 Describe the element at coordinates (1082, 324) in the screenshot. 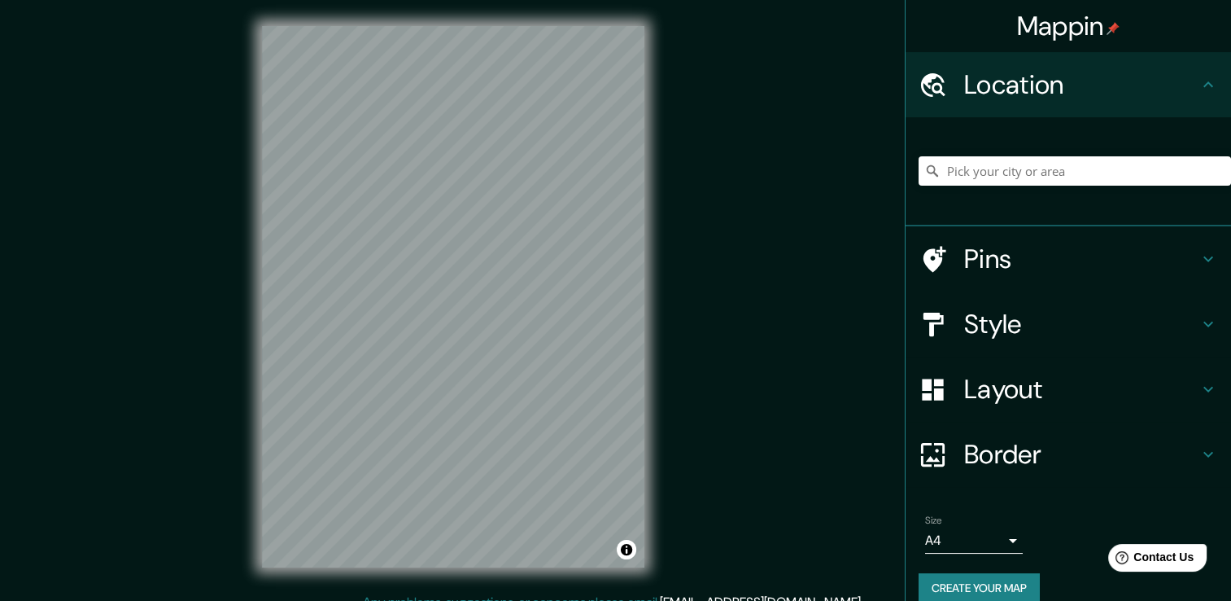

I see `h4: Style` at that location.